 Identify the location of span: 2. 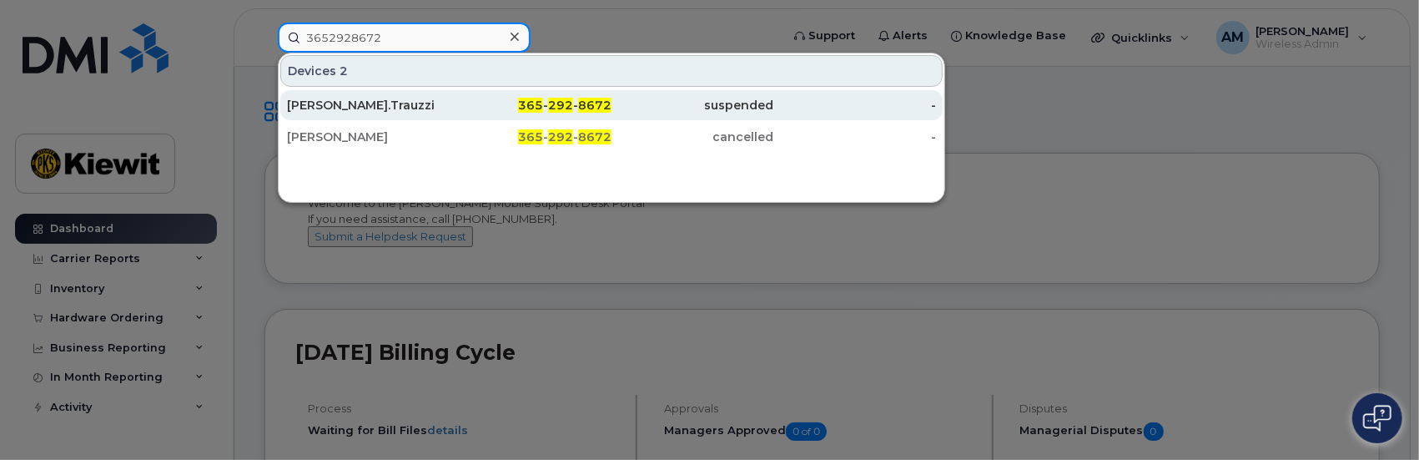
(344, 71).